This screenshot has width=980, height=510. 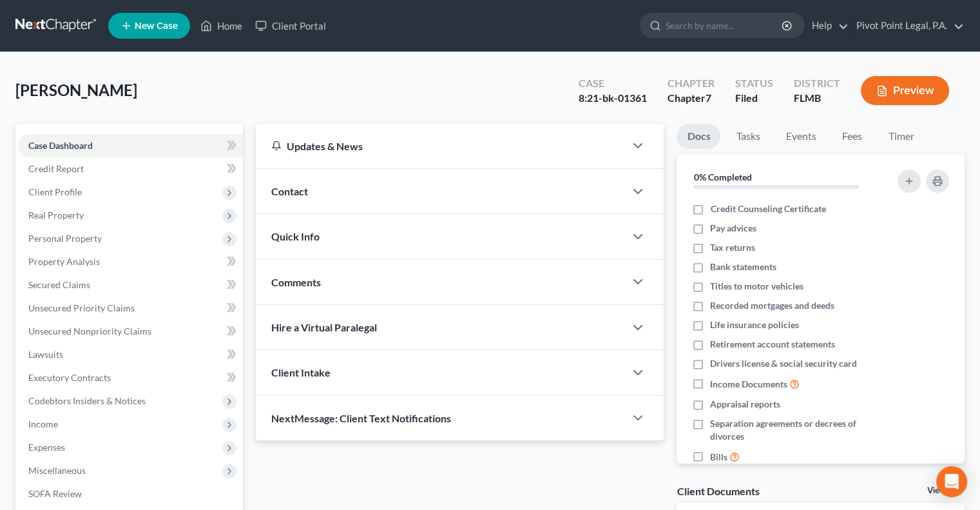 I want to click on span: Unsecured Nonpriority Claims, so click(x=90, y=331).